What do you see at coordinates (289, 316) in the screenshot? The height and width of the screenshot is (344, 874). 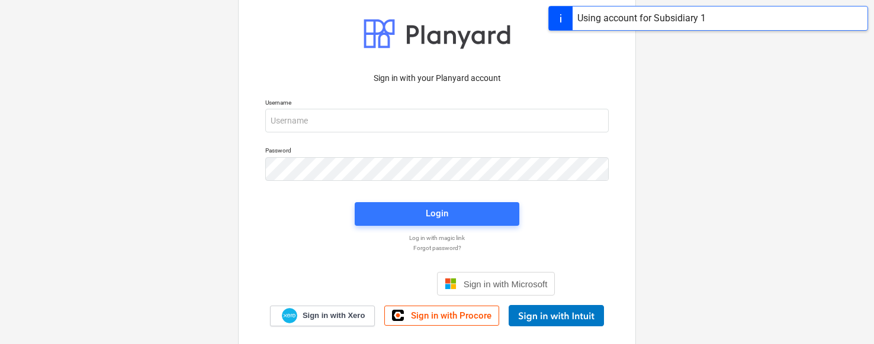 I see `img: Xero logo` at bounding box center [289, 316].